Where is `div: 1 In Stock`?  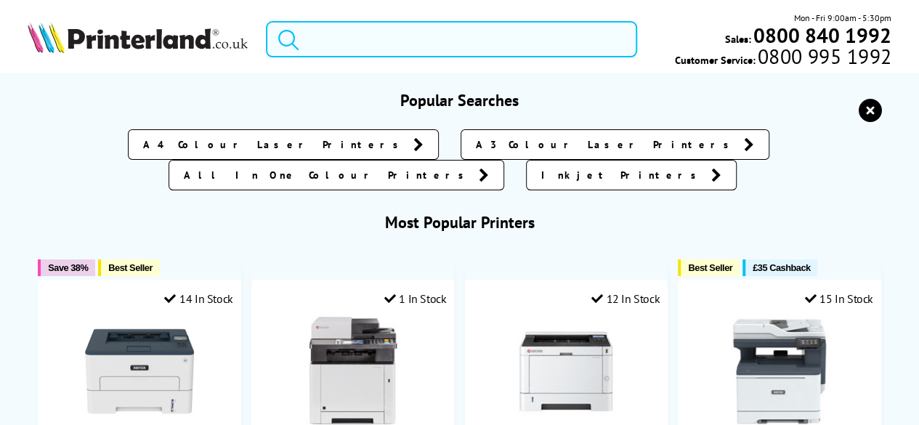
div: 1 In Stock is located at coordinates (416, 299).